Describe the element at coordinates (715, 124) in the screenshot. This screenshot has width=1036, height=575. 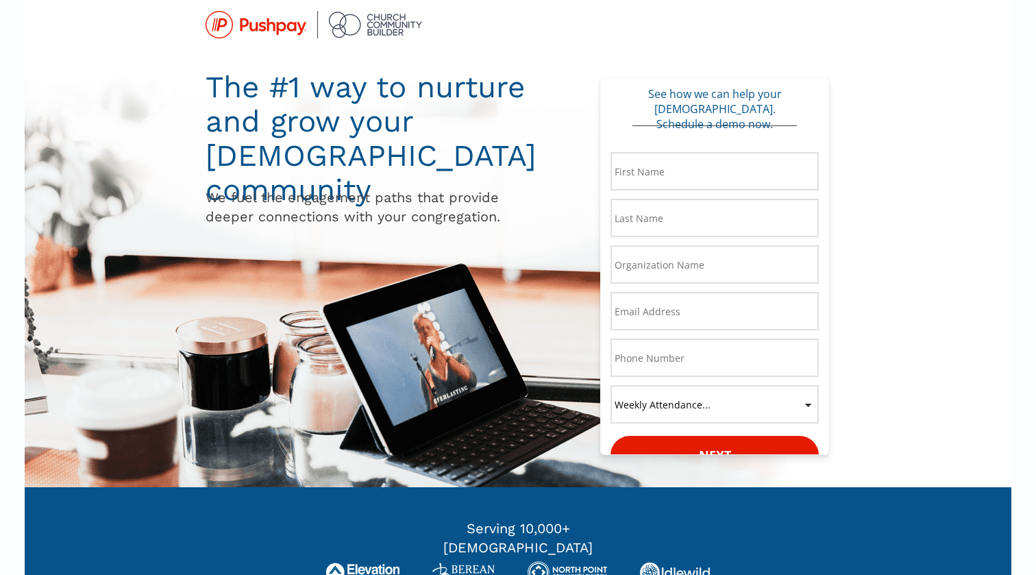
I see `span: Schedule a demo now.` at that location.